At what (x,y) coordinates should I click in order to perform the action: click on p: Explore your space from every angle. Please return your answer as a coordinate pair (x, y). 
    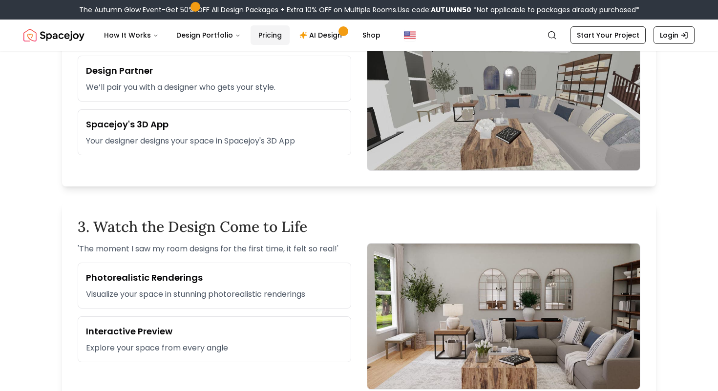
    Looking at the image, I should click on (214, 348).